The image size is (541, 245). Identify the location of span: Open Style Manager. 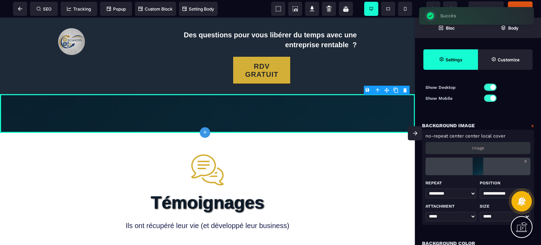
(505, 60).